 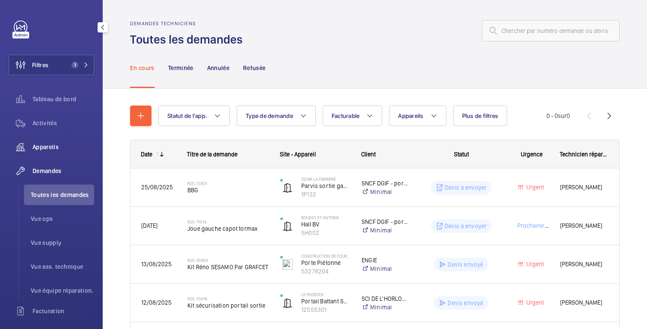 What do you see at coordinates (321, 263) in the screenshot?
I see `font: Porte Piétonne` at bounding box center [321, 263].